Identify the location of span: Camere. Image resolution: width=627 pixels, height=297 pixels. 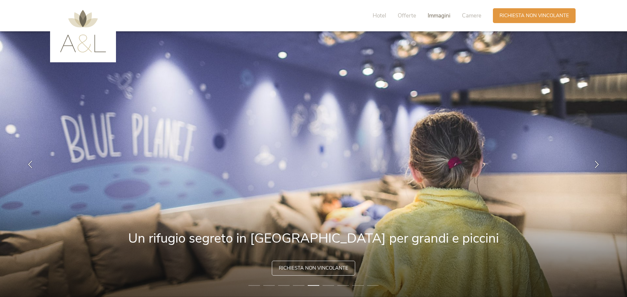
(472, 15).